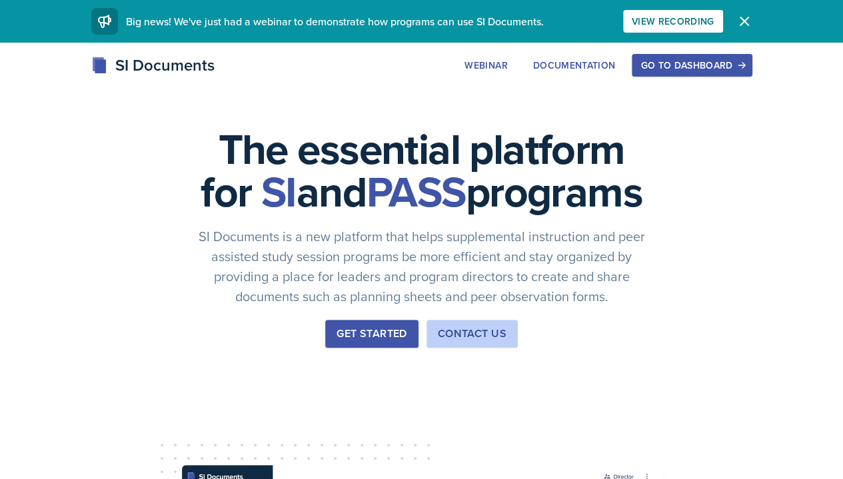  Describe the element at coordinates (673, 21) in the screenshot. I see `div: View Recording` at that location.